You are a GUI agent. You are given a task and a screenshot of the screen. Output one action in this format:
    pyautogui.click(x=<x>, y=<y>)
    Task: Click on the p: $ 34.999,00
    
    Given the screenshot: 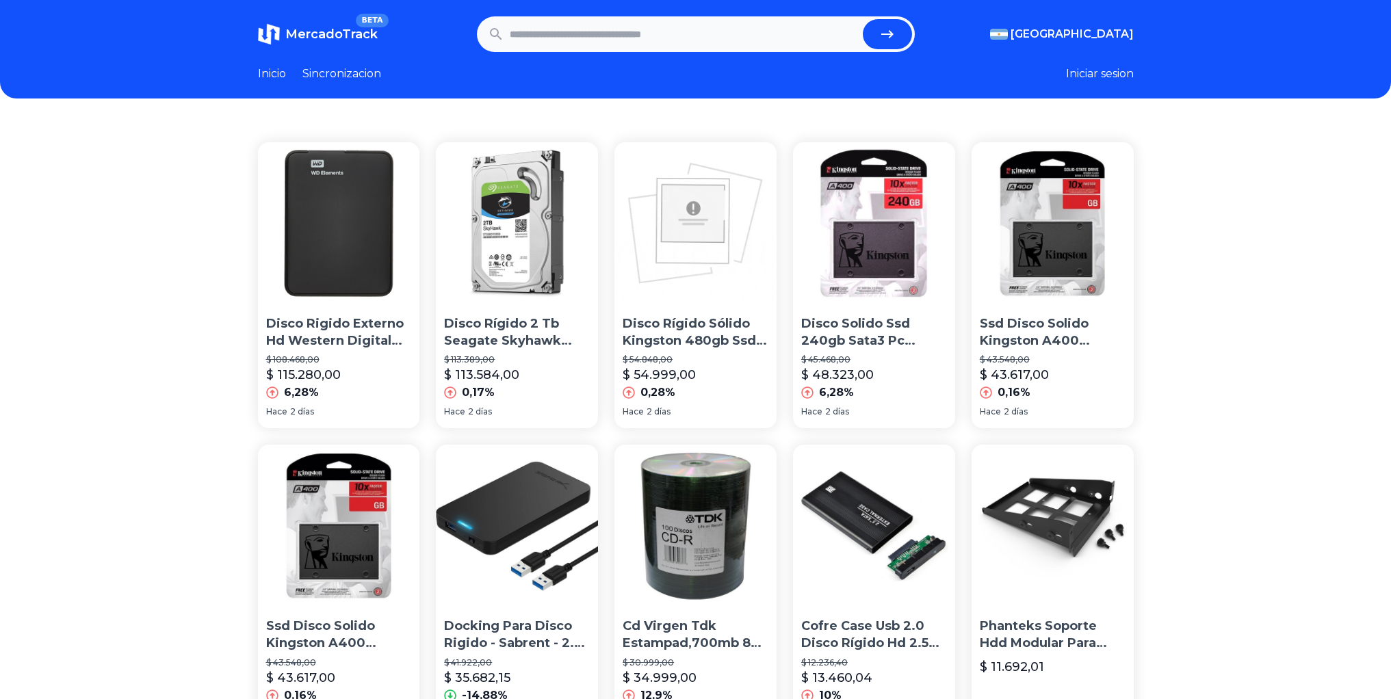 What is the action you would take?
    pyautogui.click(x=660, y=678)
    